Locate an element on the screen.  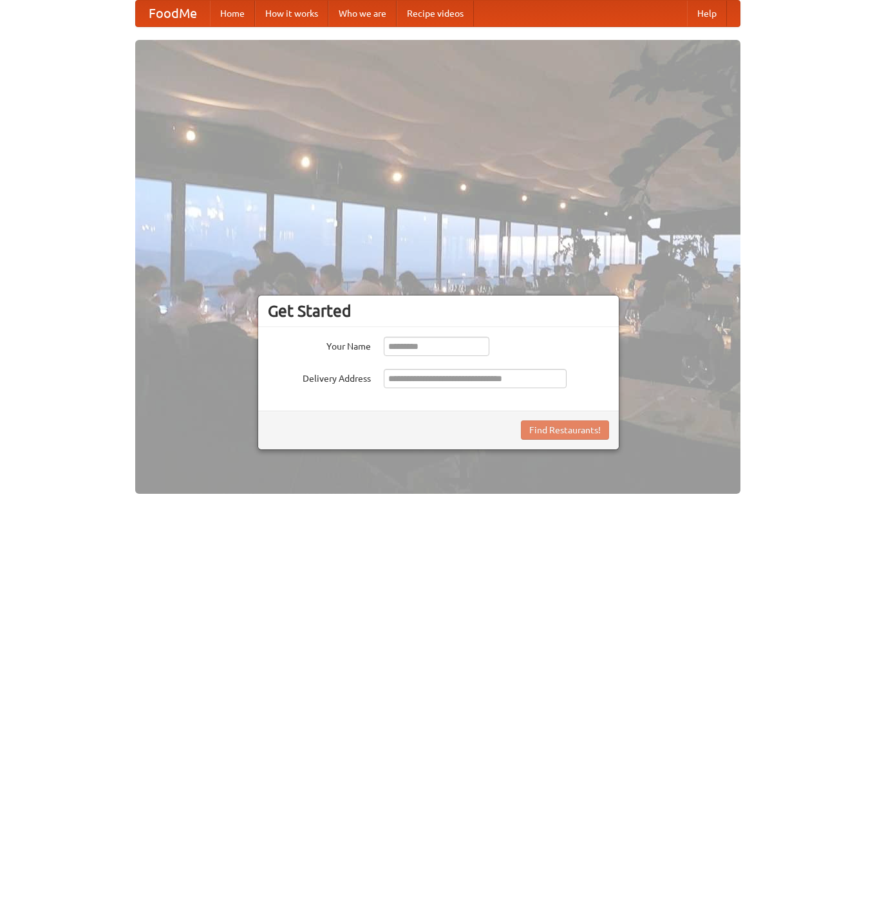
a: Home is located at coordinates (233, 14).